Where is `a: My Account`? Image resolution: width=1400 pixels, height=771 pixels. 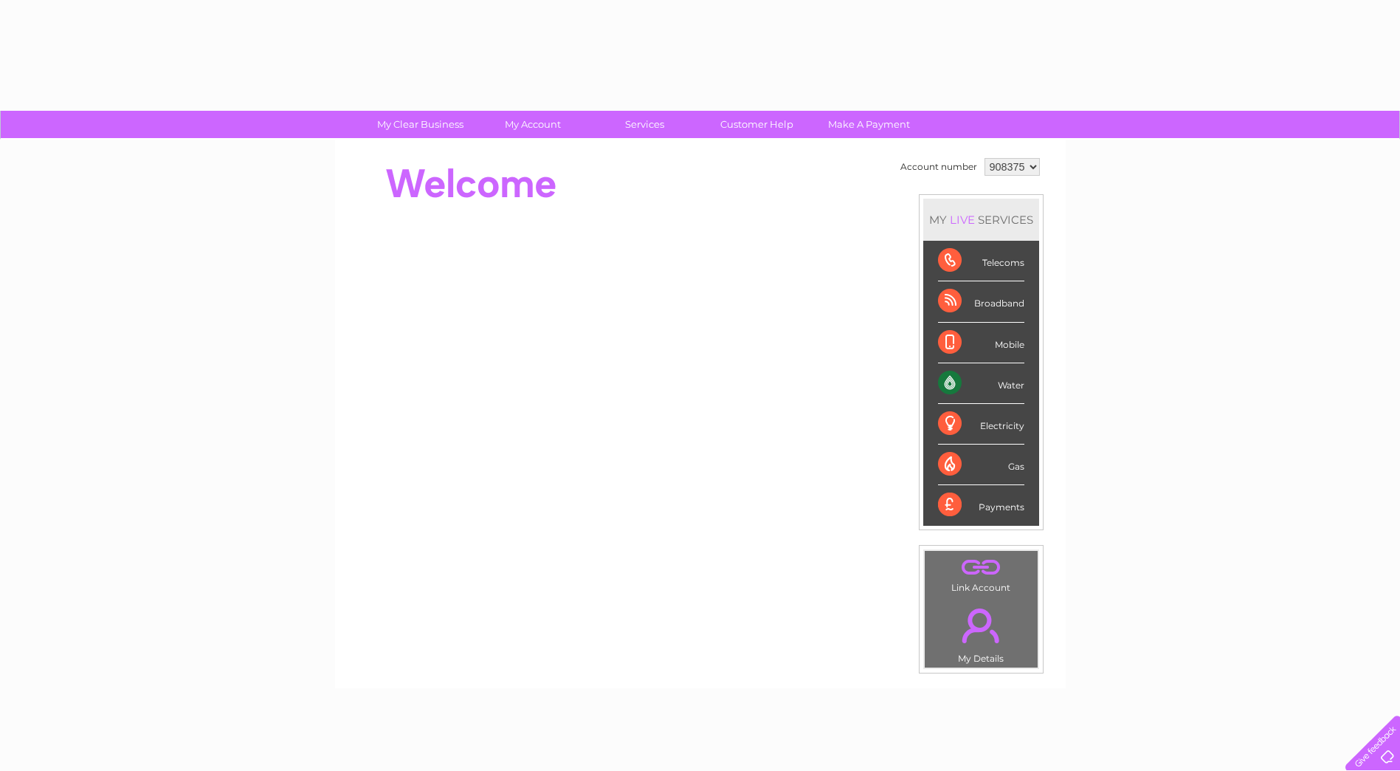 a: My Account is located at coordinates (532, 124).